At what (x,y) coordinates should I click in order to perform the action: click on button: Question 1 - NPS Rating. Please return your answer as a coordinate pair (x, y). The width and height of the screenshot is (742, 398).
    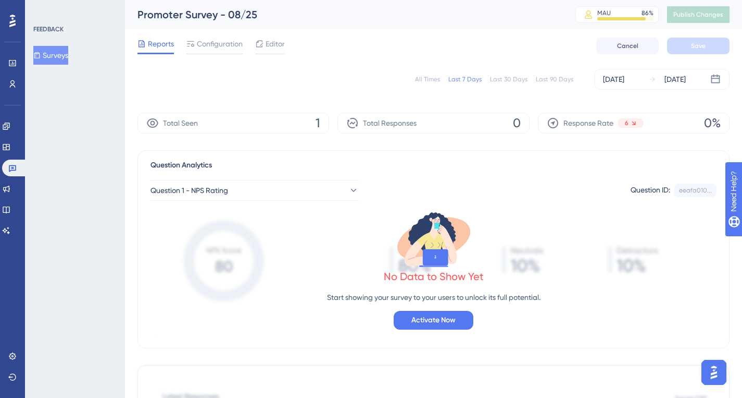
    Looking at the image, I should click on (255, 190).